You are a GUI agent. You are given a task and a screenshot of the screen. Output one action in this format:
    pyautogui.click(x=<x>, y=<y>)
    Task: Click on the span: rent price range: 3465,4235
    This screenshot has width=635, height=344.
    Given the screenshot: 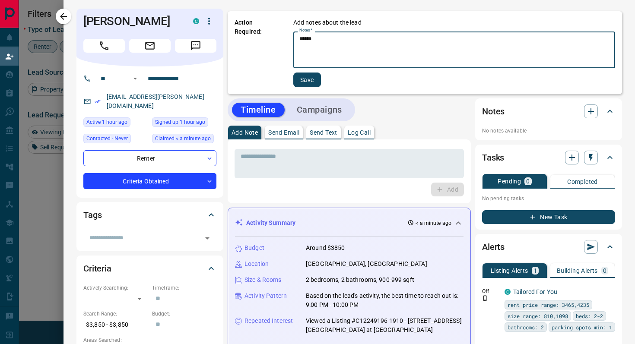 What is the action you would take?
    pyautogui.click(x=548, y=305)
    